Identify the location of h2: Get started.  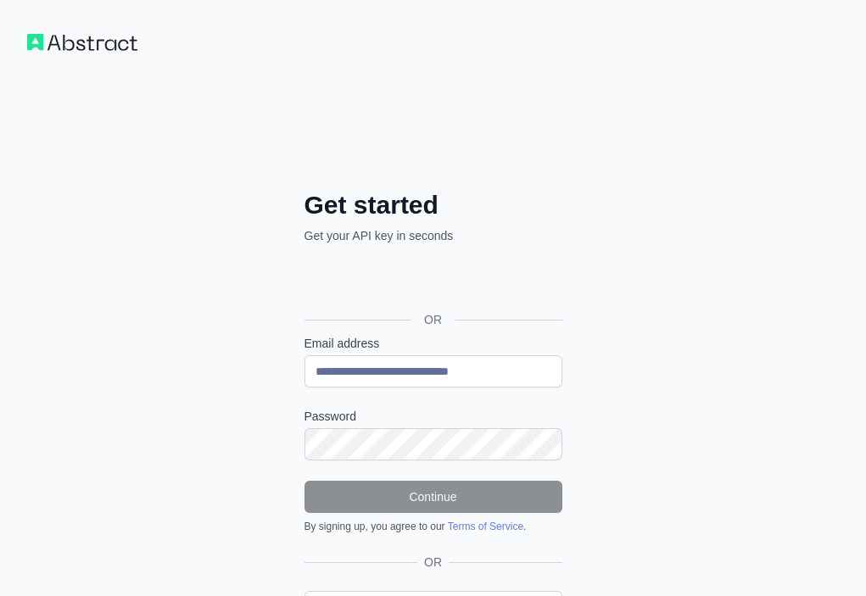
(433, 205).